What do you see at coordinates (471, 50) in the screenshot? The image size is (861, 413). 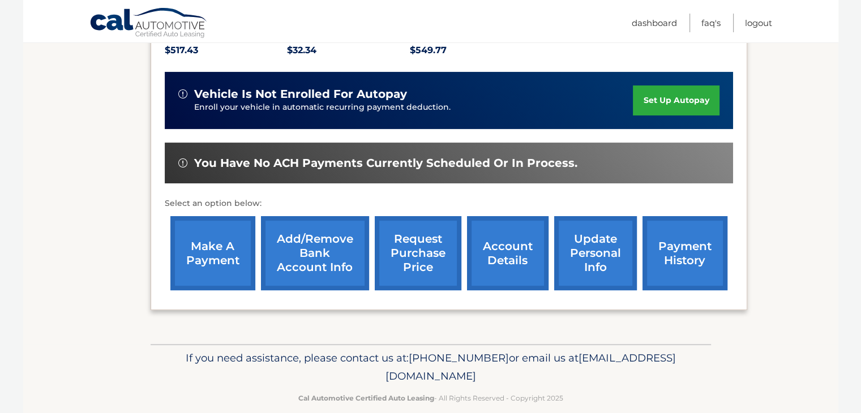 I see `p: $549.77` at bounding box center [471, 50].